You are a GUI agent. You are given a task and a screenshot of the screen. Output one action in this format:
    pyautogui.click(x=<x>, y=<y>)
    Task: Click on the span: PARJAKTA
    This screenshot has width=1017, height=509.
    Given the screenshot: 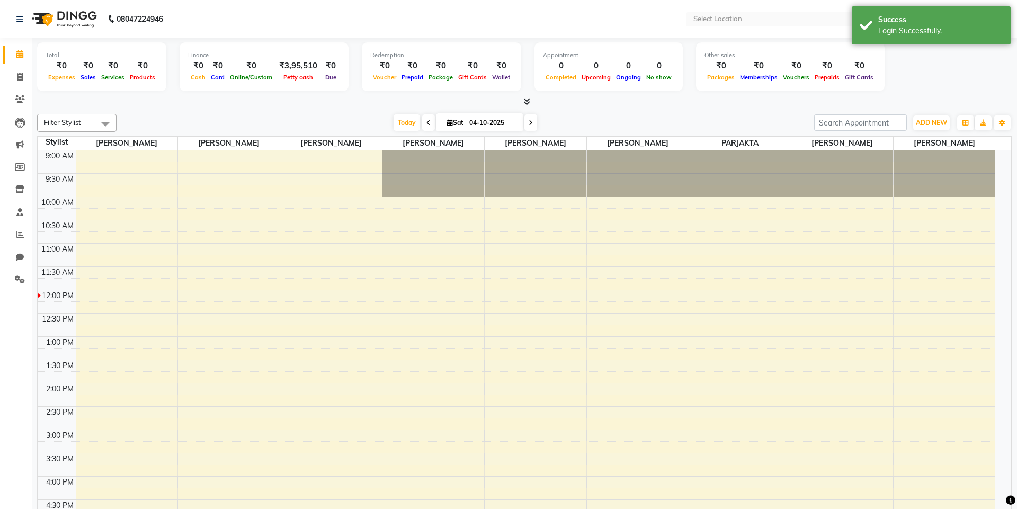 What is the action you would take?
    pyautogui.click(x=740, y=143)
    